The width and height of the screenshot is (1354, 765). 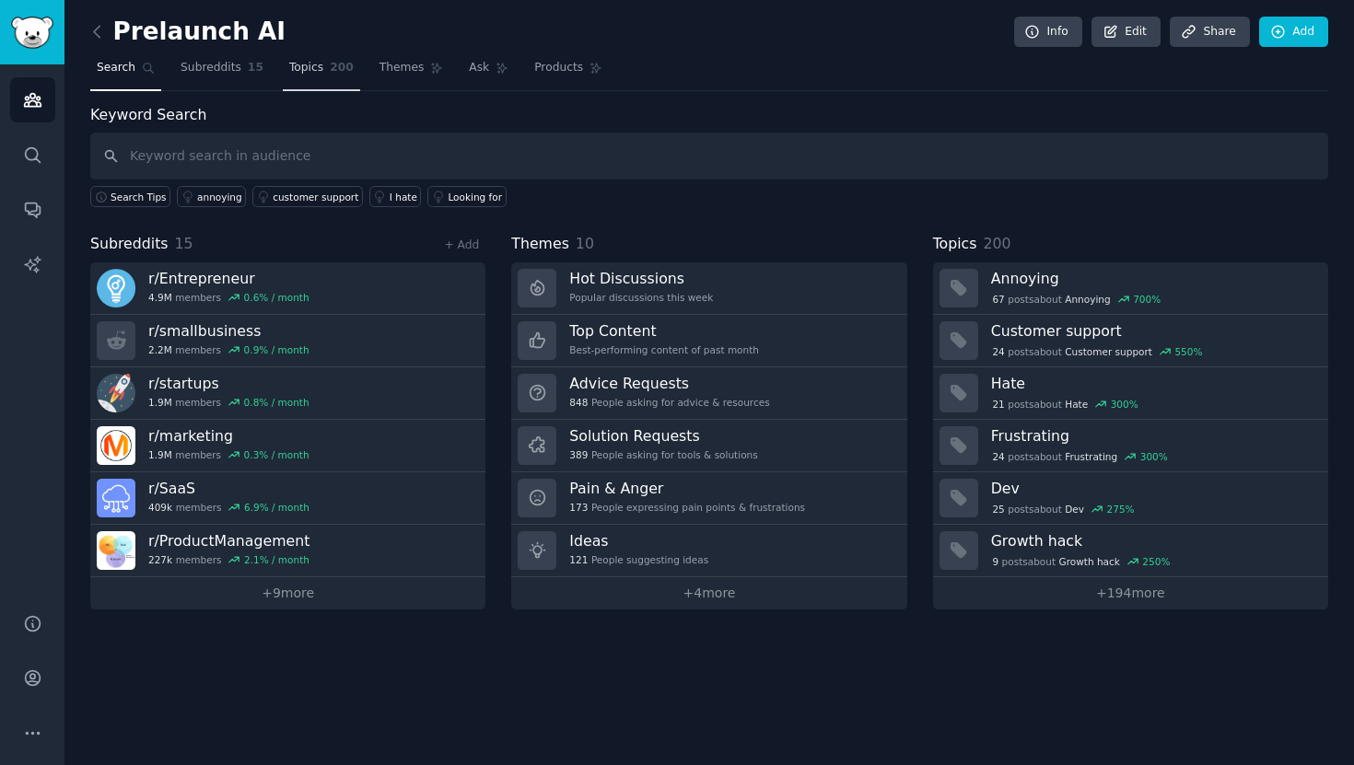 What do you see at coordinates (708, 593) in the screenshot?
I see `a: +4more` at bounding box center [708, 593].